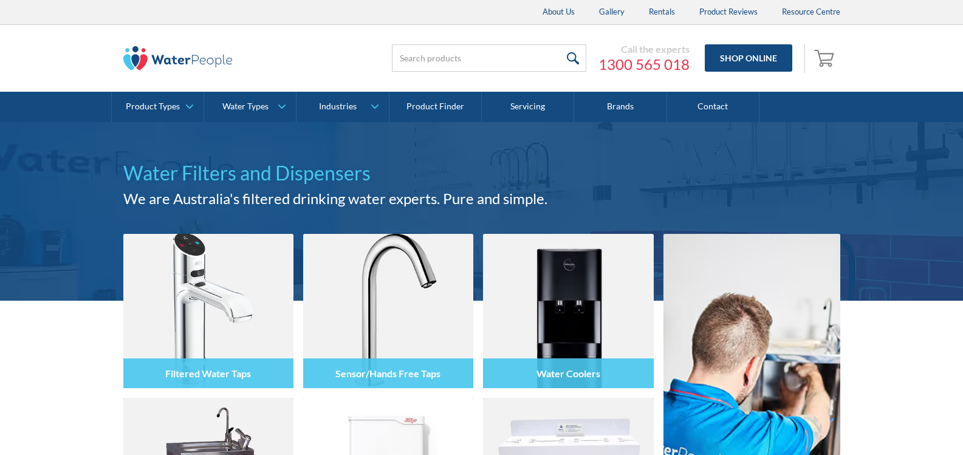 This screenshot has width=963, height=455. Describe the element at coordinates (528, 107) in the screenshot. I see `a: Servicing` at that location.